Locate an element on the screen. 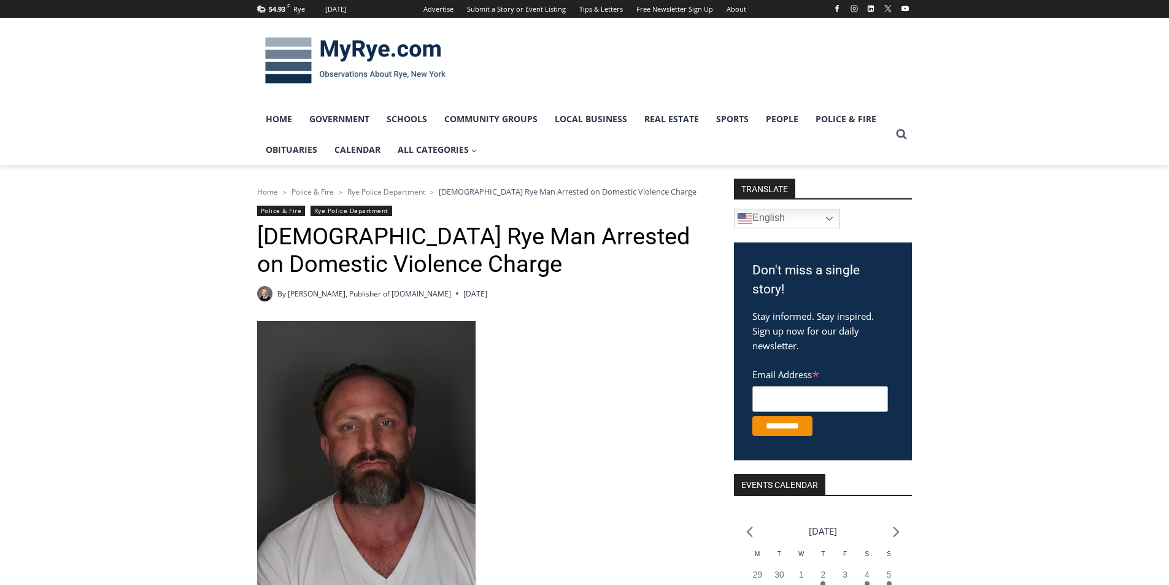 This screenshot has width=1169, height=585. span: 54.93 is located at coordinates (277, 9).